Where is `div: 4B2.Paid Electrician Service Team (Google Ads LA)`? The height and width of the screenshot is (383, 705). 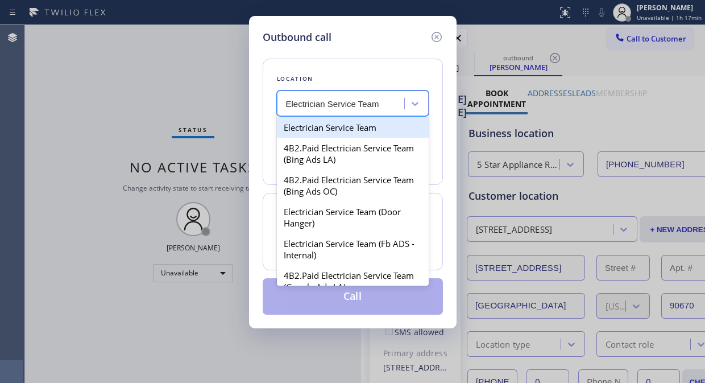
div: 4B2.Paid Electrician Service Team (Google Ads LA) is located at coordinates (353, 281).